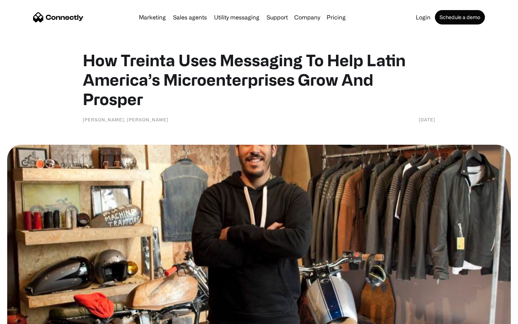 The image size is (518, 324). I want to click on a: Support, so click(277, 17).